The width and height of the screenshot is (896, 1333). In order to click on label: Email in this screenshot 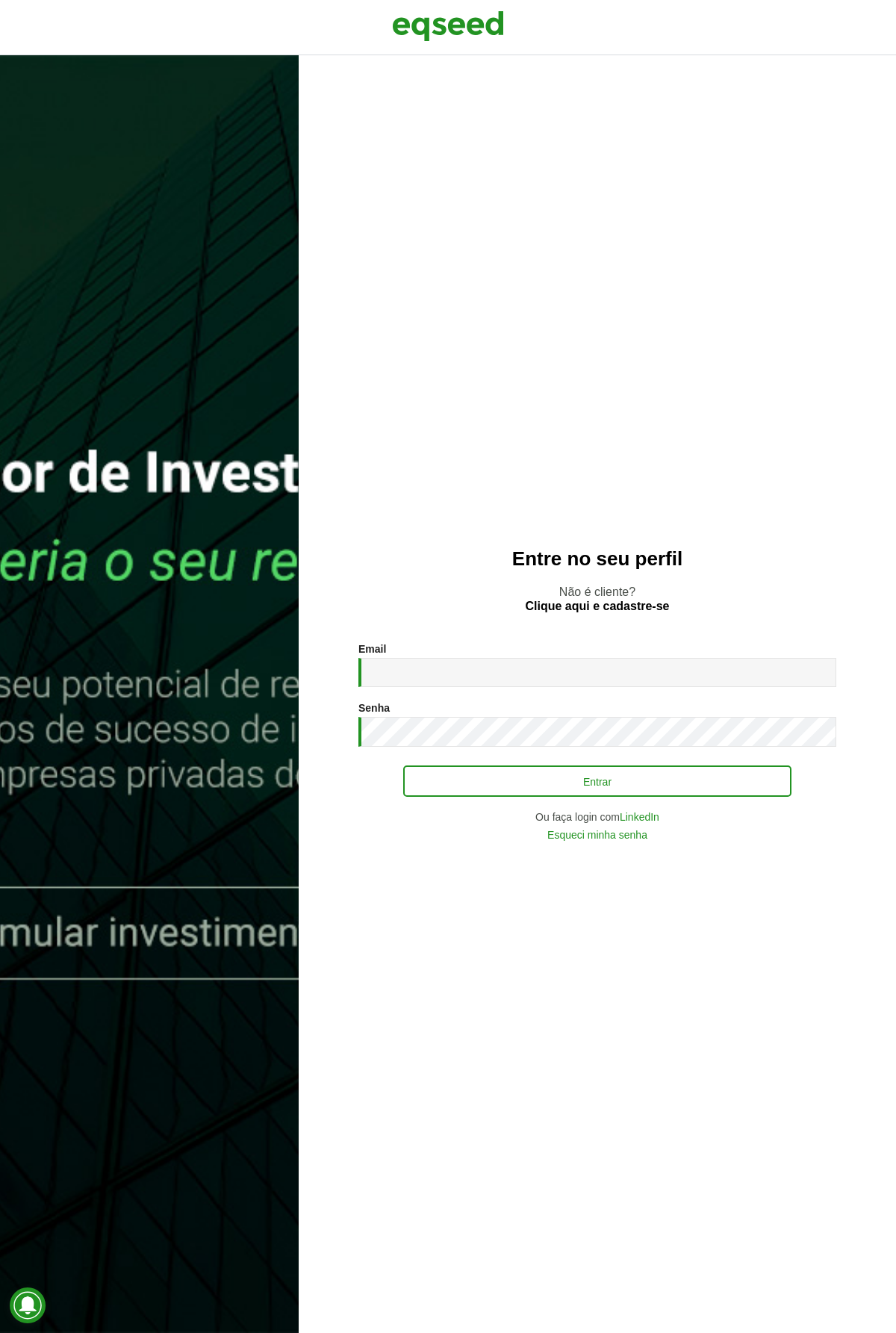, I will do `click(372, 649)`.